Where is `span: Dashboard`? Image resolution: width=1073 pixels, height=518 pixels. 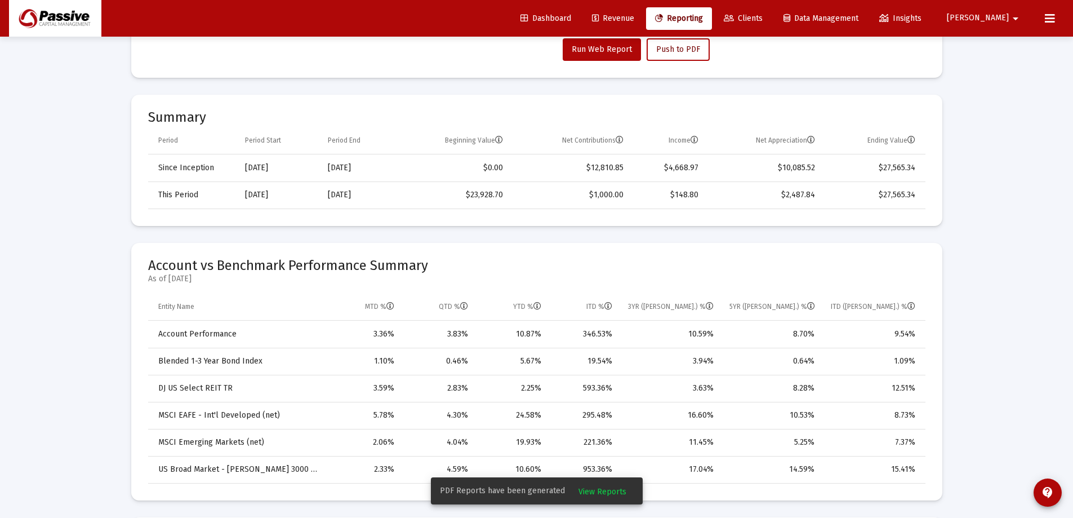 span: Dashboard is located at coordinates (546, 18).